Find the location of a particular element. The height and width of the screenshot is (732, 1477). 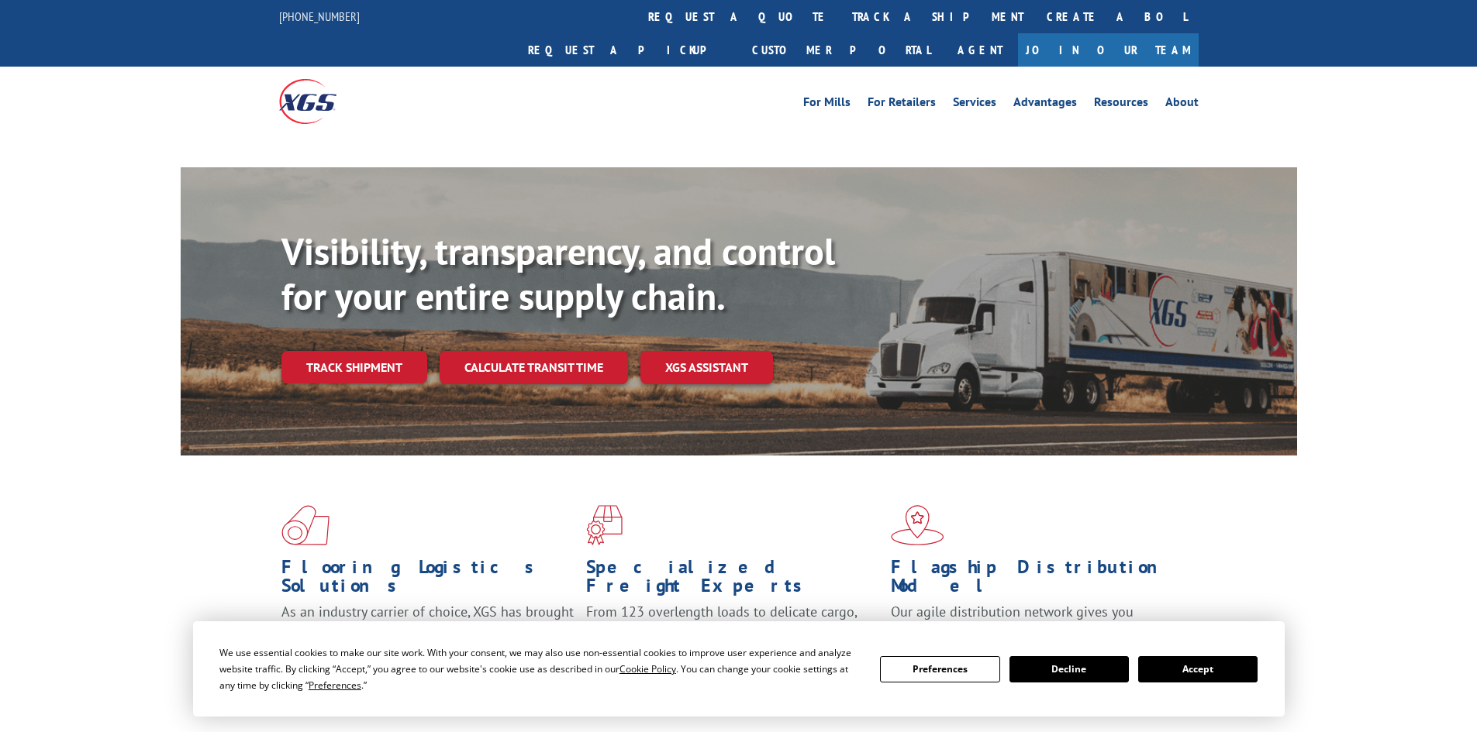

img: xgs-icon-focused-on-flooring-red is located at coordinates (604, 525).